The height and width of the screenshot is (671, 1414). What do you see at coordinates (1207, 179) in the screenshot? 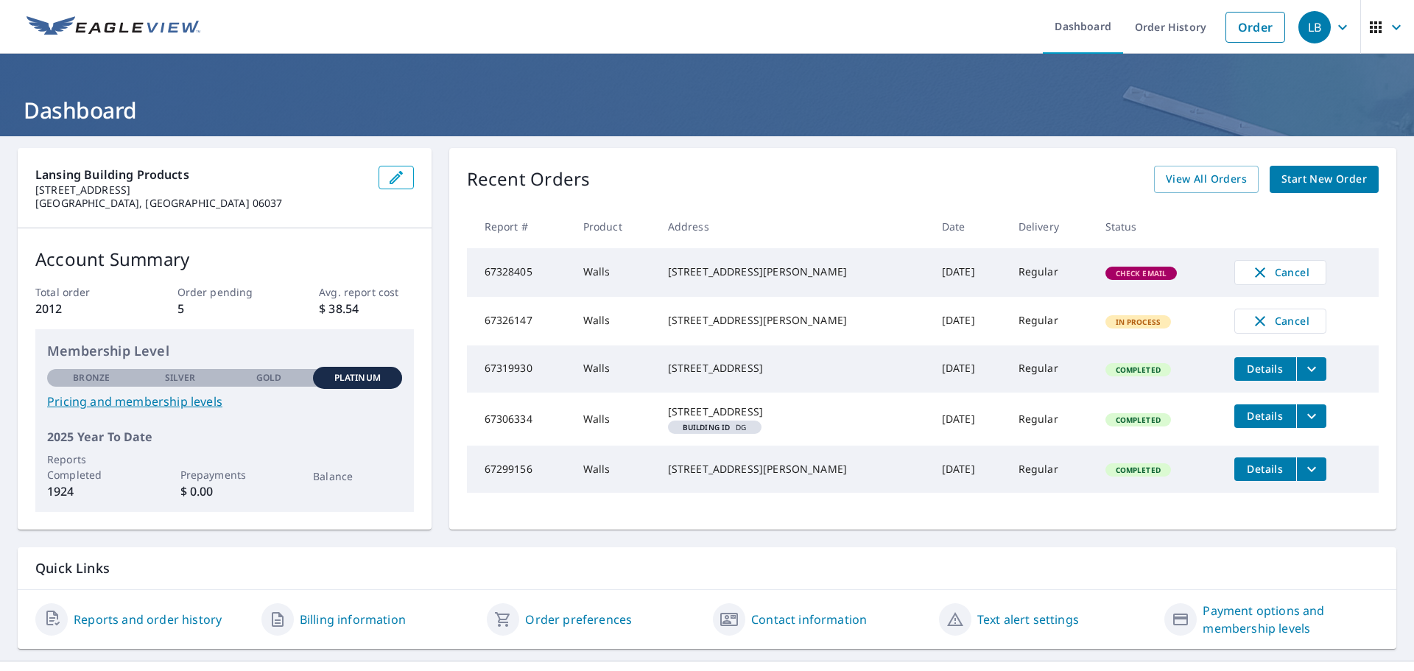
I see `span: View All Orders` at bounding box center [1207, 179].